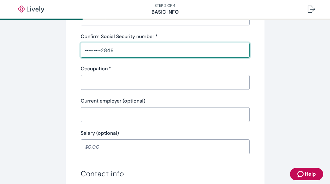 The height and width of the screenshot is (184, 330). I want to click on label: Confirm Social Security number, so click(119, 37).